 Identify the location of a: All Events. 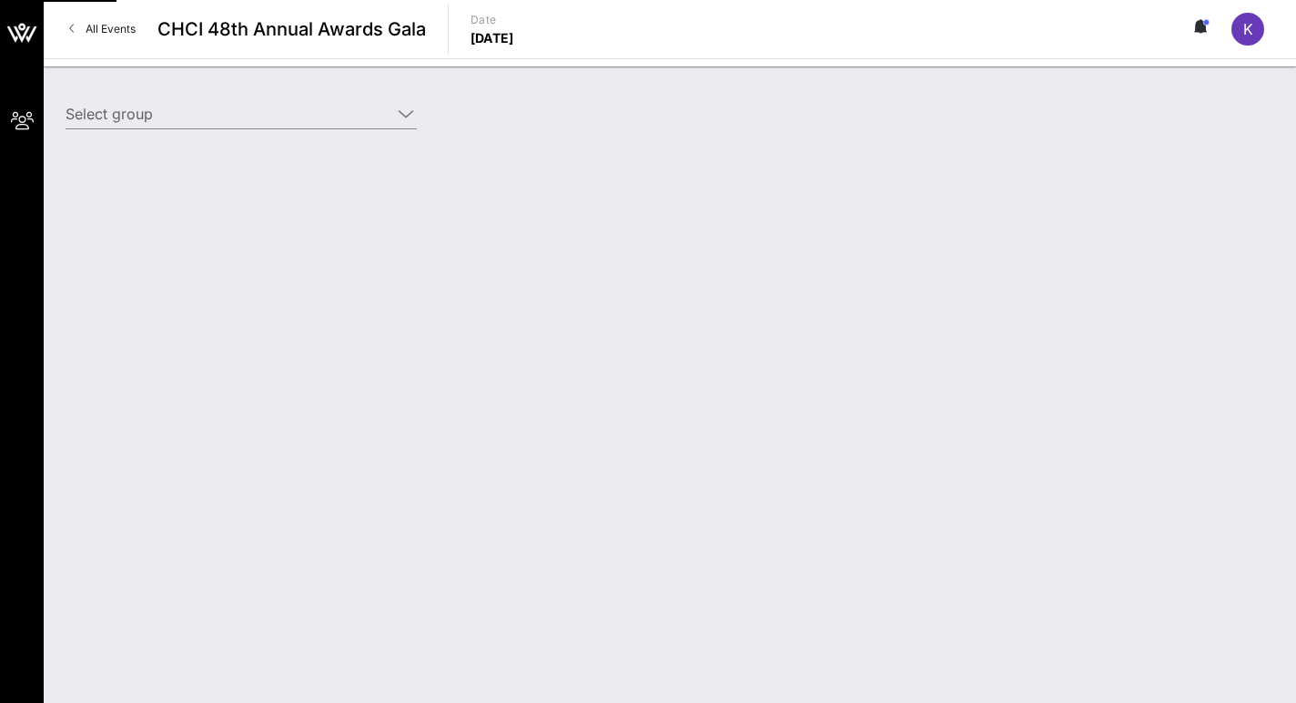
(102, 29).